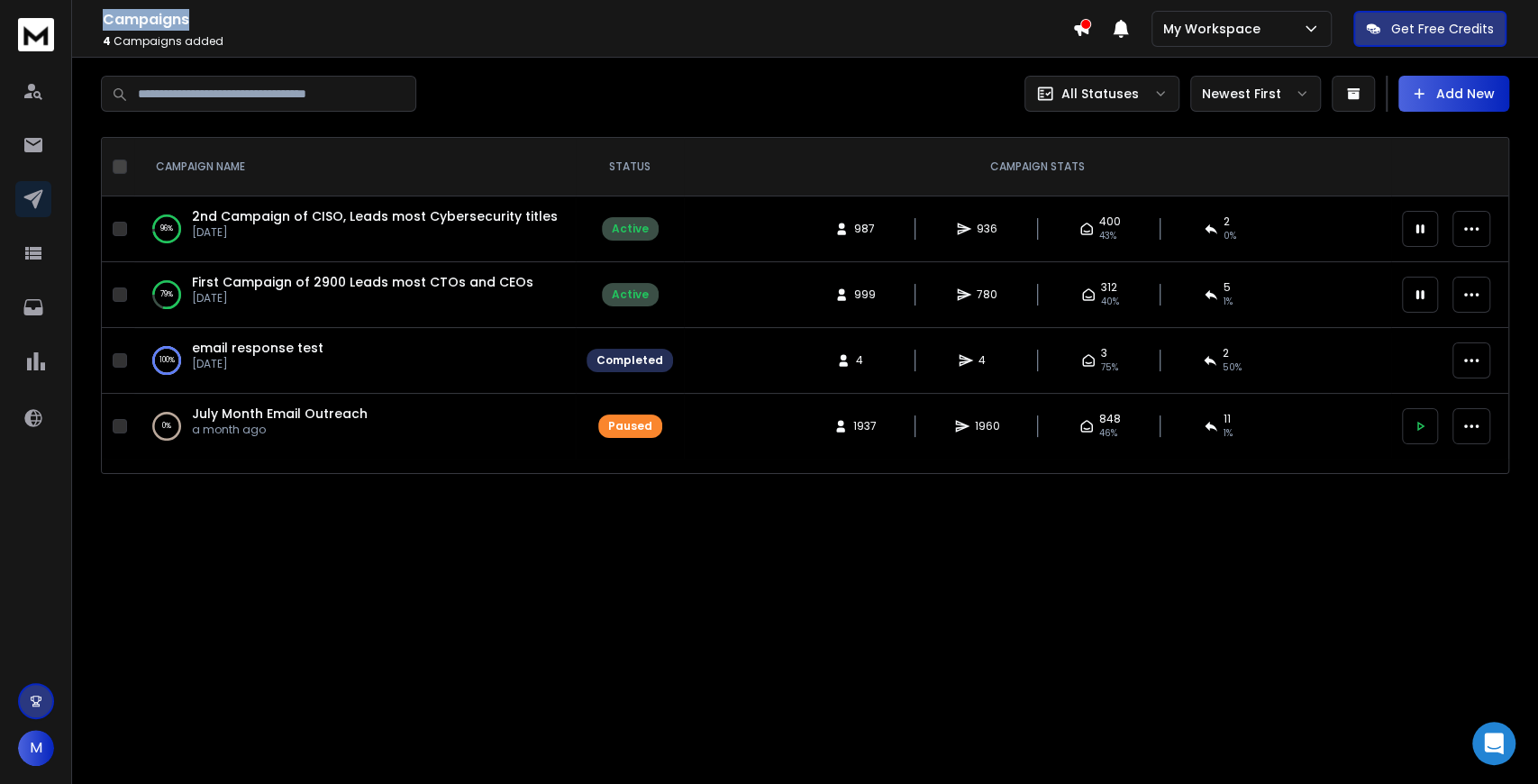 Image resolution: width=1538 pixels, height=784 pixels. I want to click on p: 96 %, so click(167, 229).